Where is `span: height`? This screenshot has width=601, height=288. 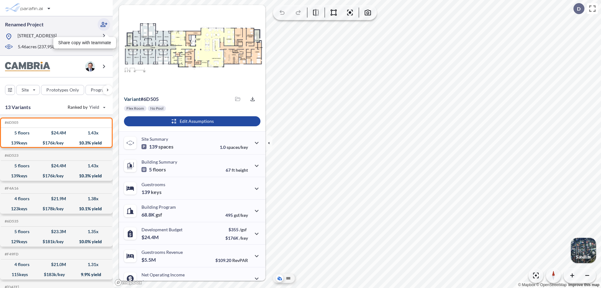 span: height is located at coordinates (242, 170).